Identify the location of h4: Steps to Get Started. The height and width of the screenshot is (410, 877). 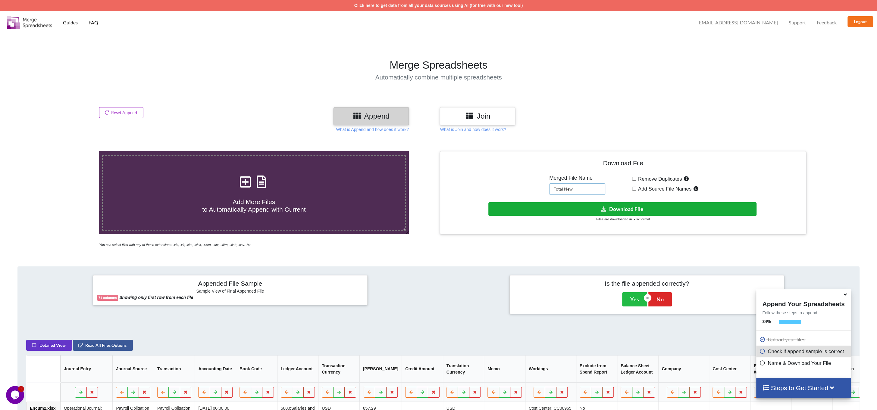
(803, 388).